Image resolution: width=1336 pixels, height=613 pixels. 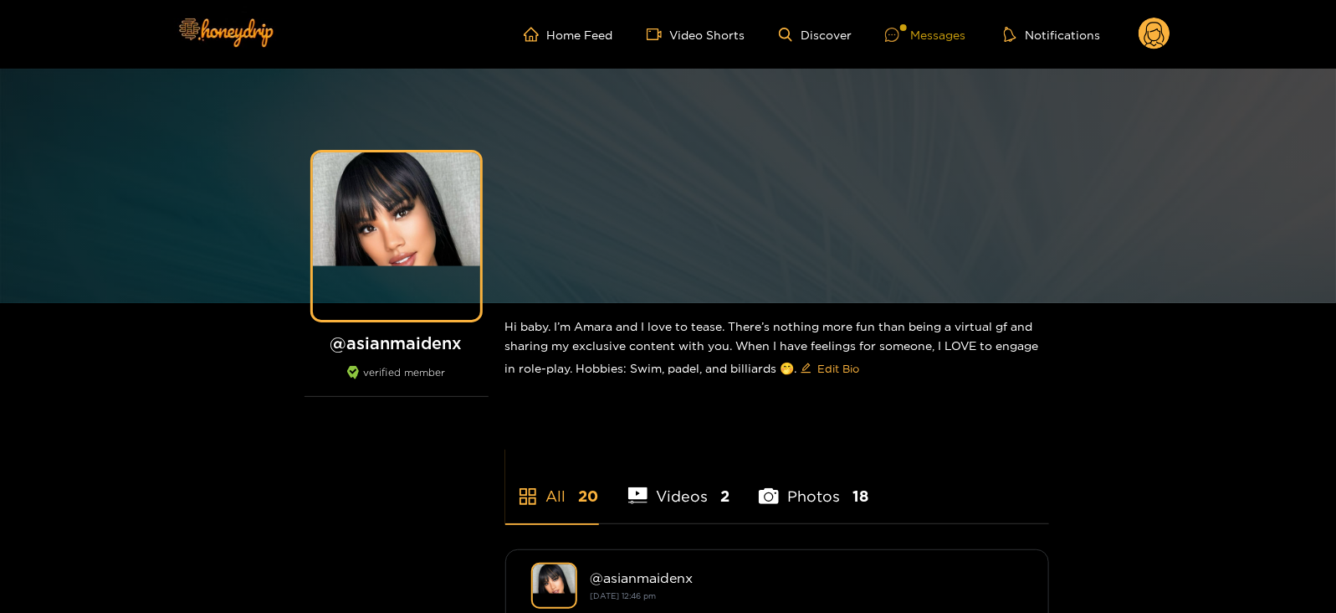 I want to click on span: Edit Bio, so click(x=839, y=368).